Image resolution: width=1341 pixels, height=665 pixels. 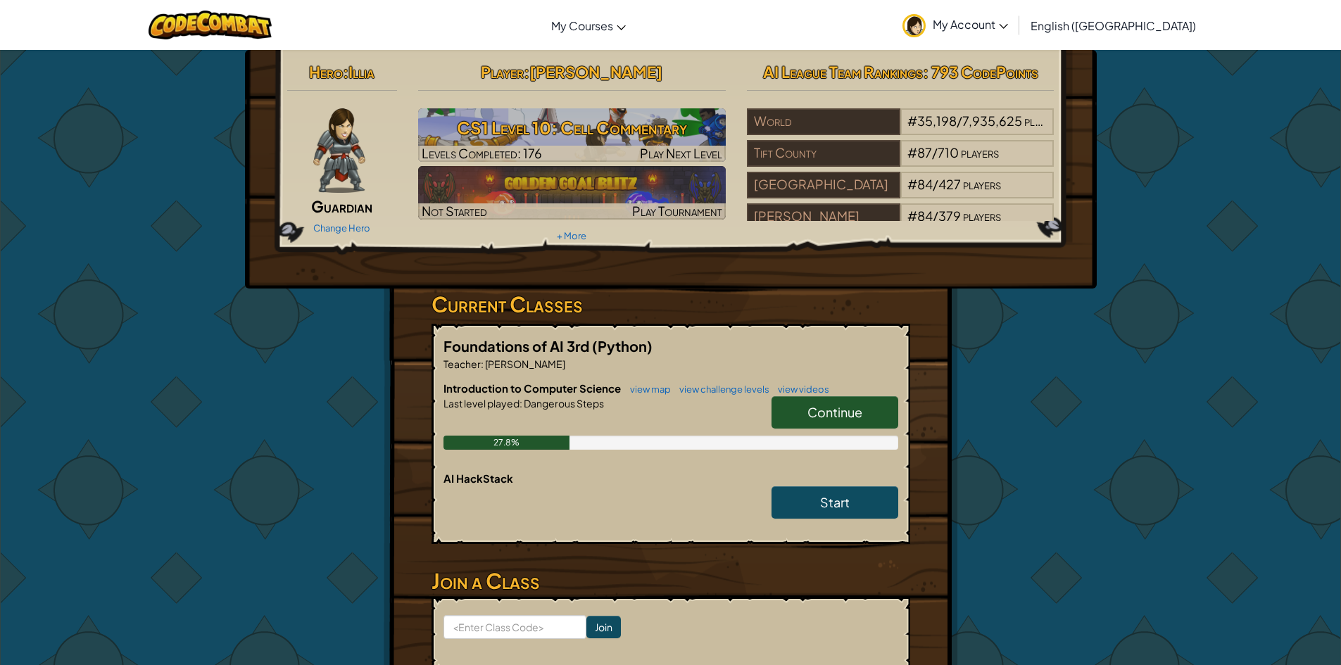 I want to click on span: : 793 CodePoints, so click(x=981, y=72).